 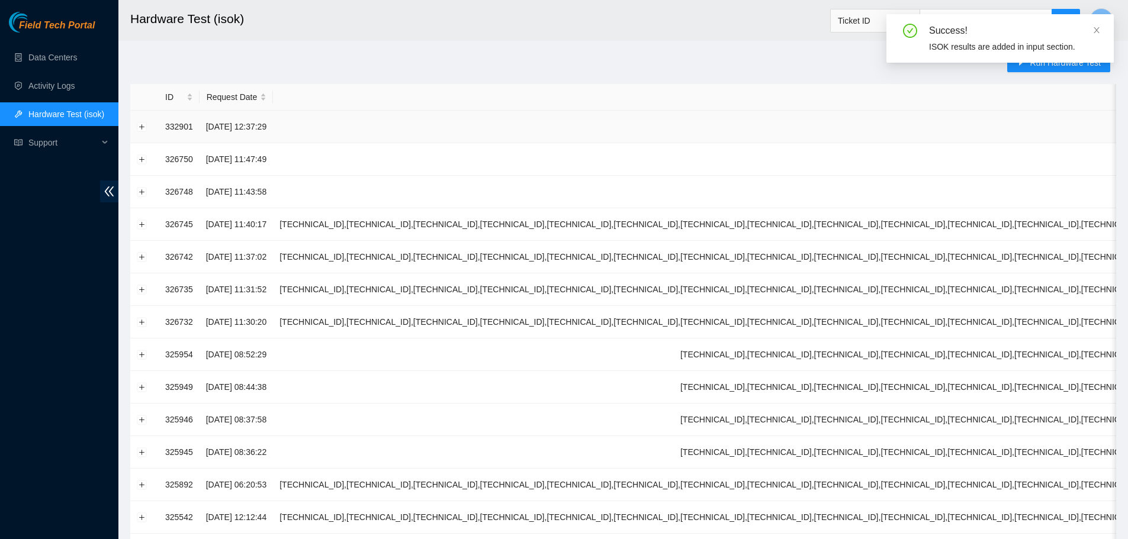 What do you see at coordinates (51, 86) in the screenshot?
I see `a: Activity Logs` at bounding box center [51, 86].